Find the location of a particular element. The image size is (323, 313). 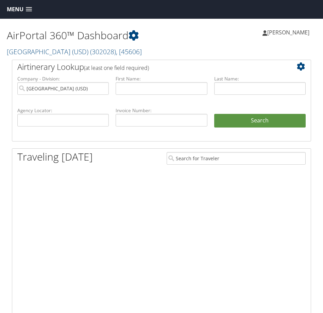

span: ( 302028 ) is located at coordinates (103, 51).